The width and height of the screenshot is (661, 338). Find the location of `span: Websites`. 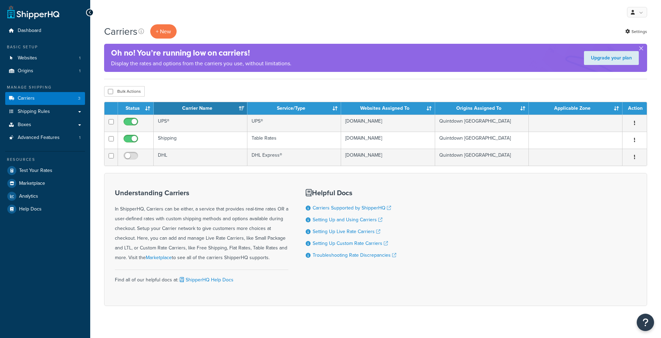

span: Websites is located at coordinates (27, 58).